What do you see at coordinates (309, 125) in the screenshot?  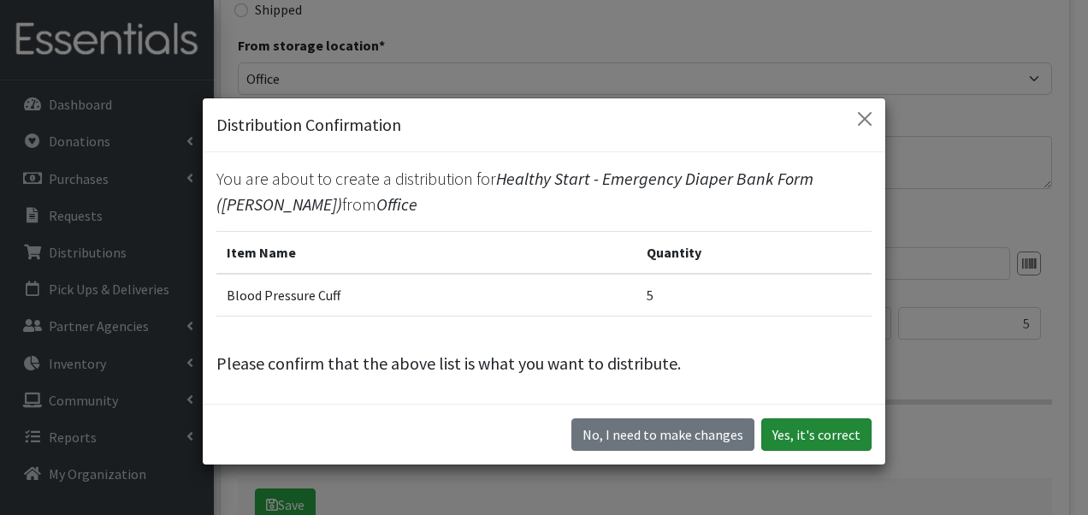 I see `h5: Distribution Confirmation` at bounding box center [309, 125].